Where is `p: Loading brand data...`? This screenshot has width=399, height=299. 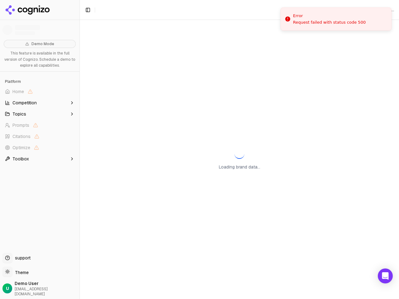
p: Loading brand data... is located at coordinates (239, 167).